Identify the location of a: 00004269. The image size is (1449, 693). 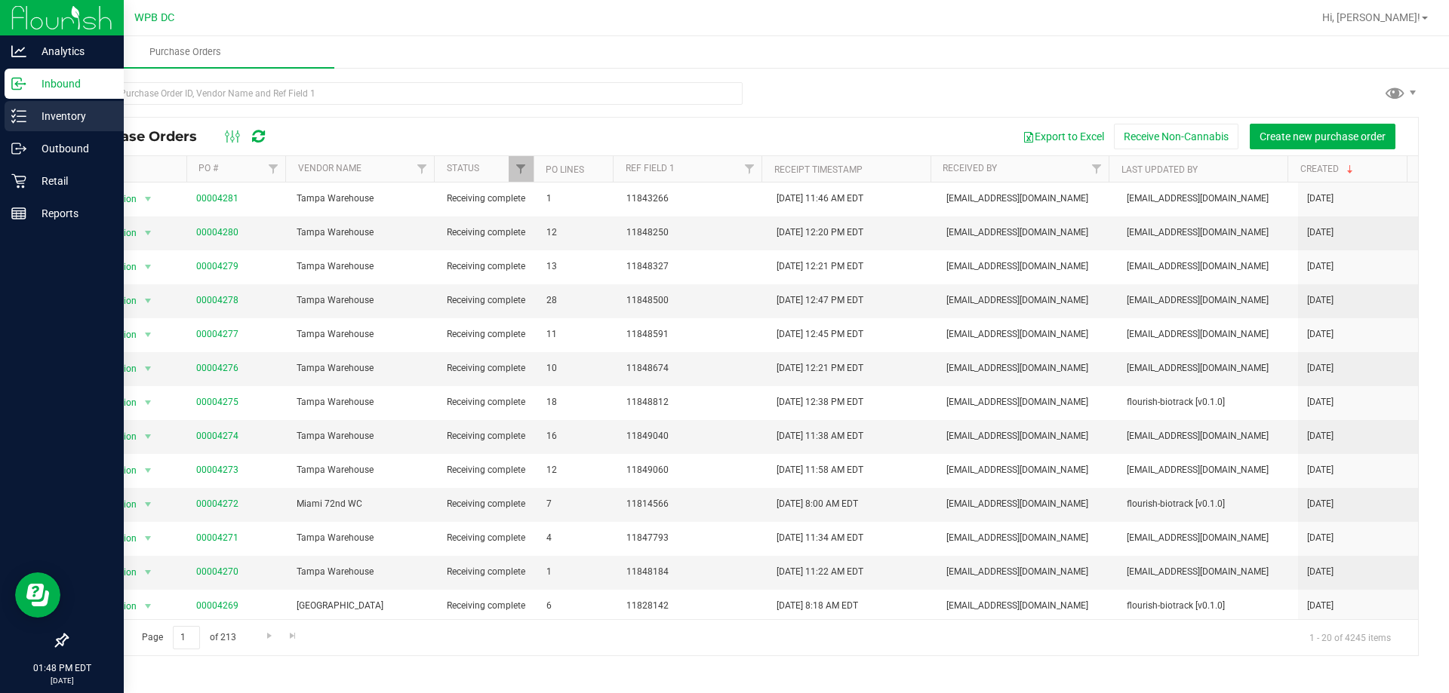
(217, 606).